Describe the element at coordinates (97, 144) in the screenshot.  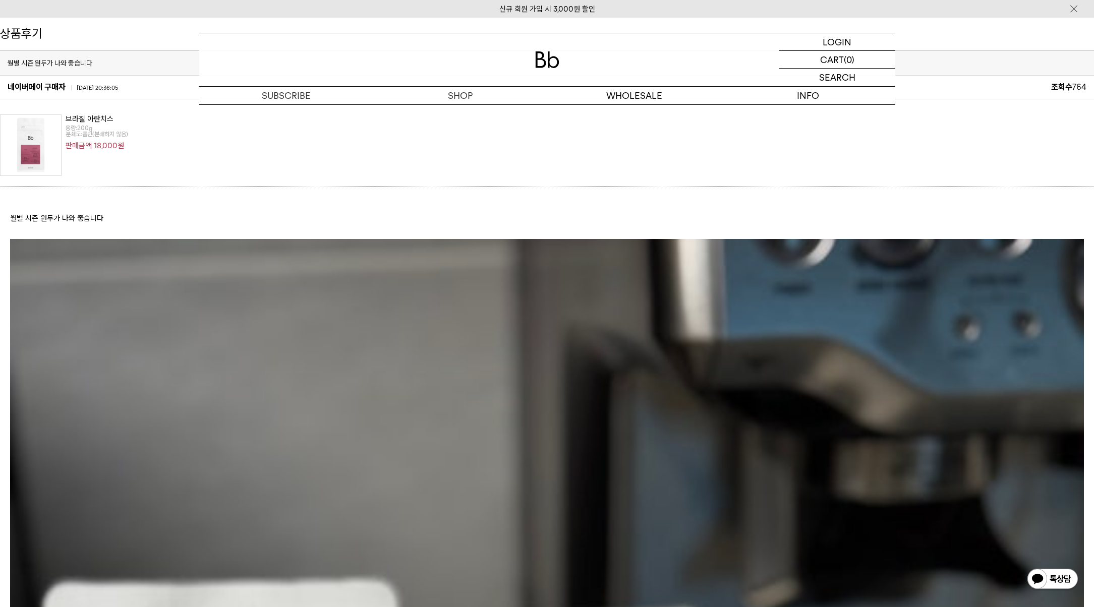
I see `strong: 판매금액 18,000원` at that location.